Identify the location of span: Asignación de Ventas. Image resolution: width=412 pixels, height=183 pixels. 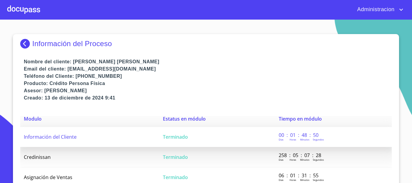
(48, 177).